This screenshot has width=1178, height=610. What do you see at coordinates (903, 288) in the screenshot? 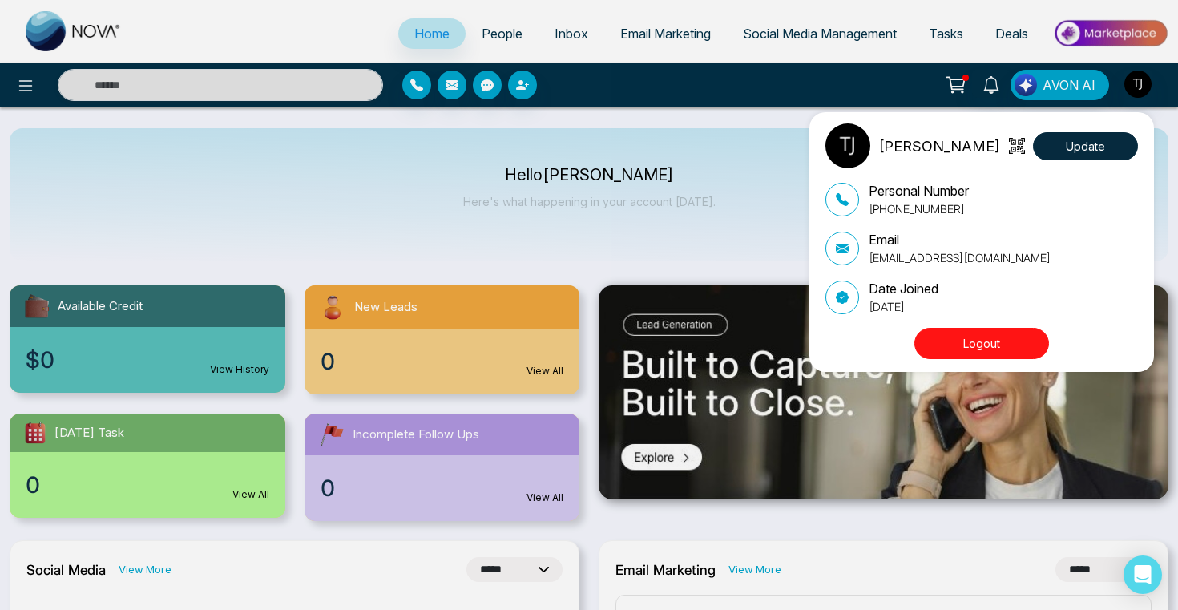
I see `p: Date Joined` at bounding box center [903, 288].